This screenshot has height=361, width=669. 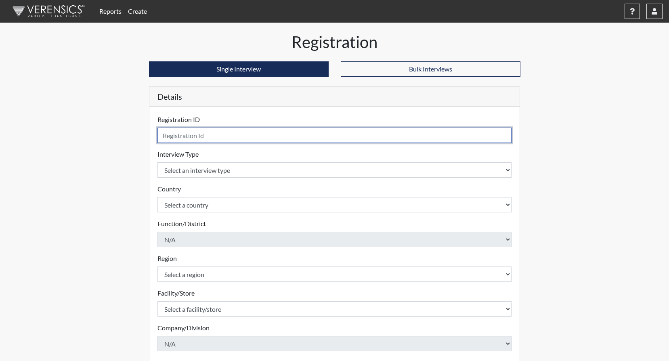 What do you see at coordinates (110, 11) in the screenshot?
I see `a: Reports` at bounding box center [110, 11].